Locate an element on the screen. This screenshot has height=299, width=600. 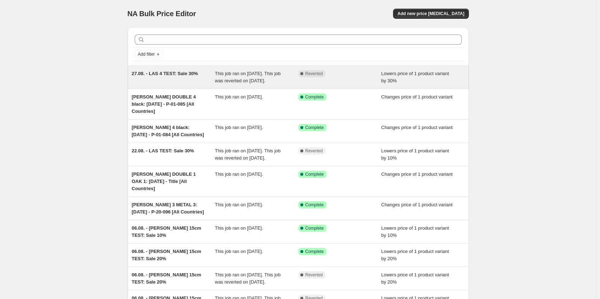
button: Add filter is located at coordinates (149, 54).